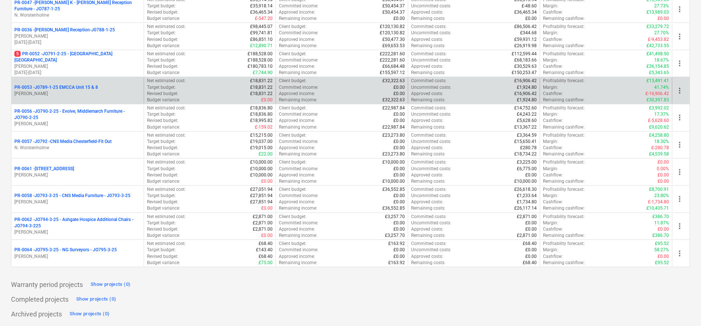 This screenshot has width=701, height=326. I want to click on p: £9,620.62, so click(659, 127).